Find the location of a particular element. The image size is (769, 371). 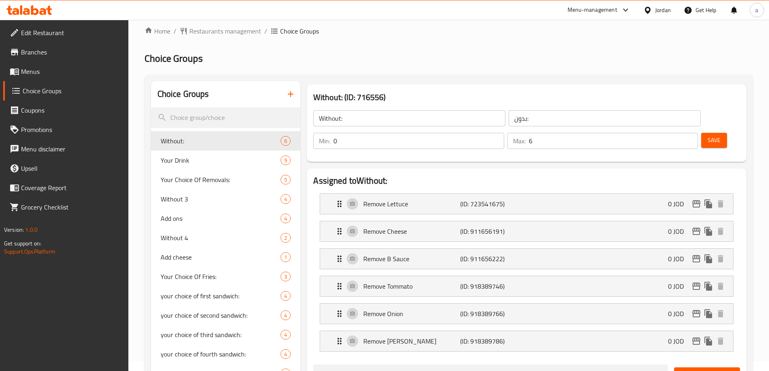

h2: Assigned to Without: is located at coordinates (526, 181).